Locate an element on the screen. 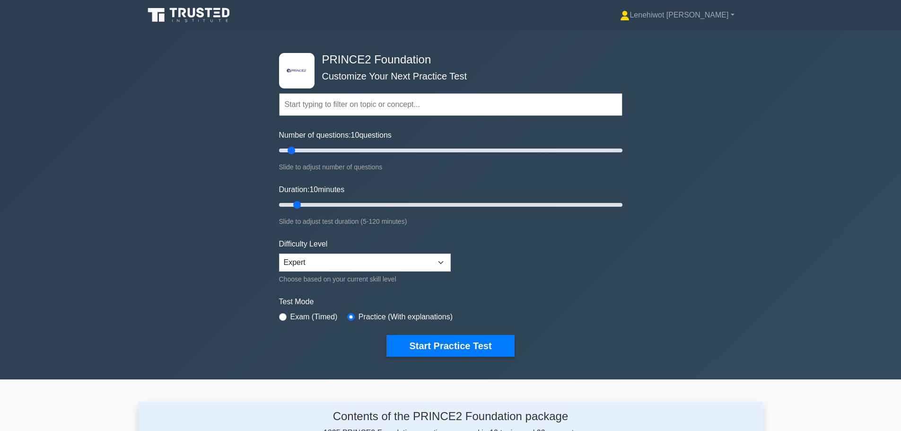  h4: Contents of the PRINCE2 Foundation package is located at coordinates (451, 416).